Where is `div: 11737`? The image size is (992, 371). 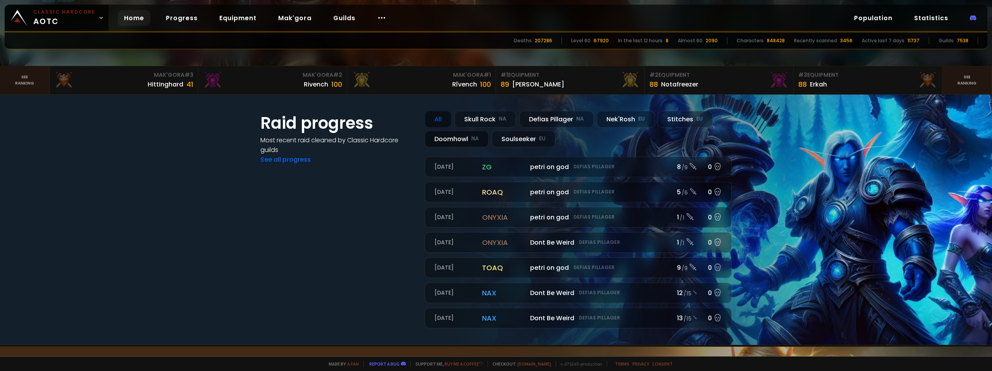 div: 11737 is located at coordinates (913, 41).